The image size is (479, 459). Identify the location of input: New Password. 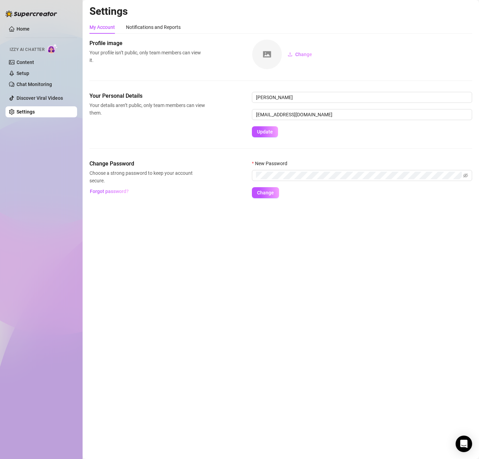
(359, 175).